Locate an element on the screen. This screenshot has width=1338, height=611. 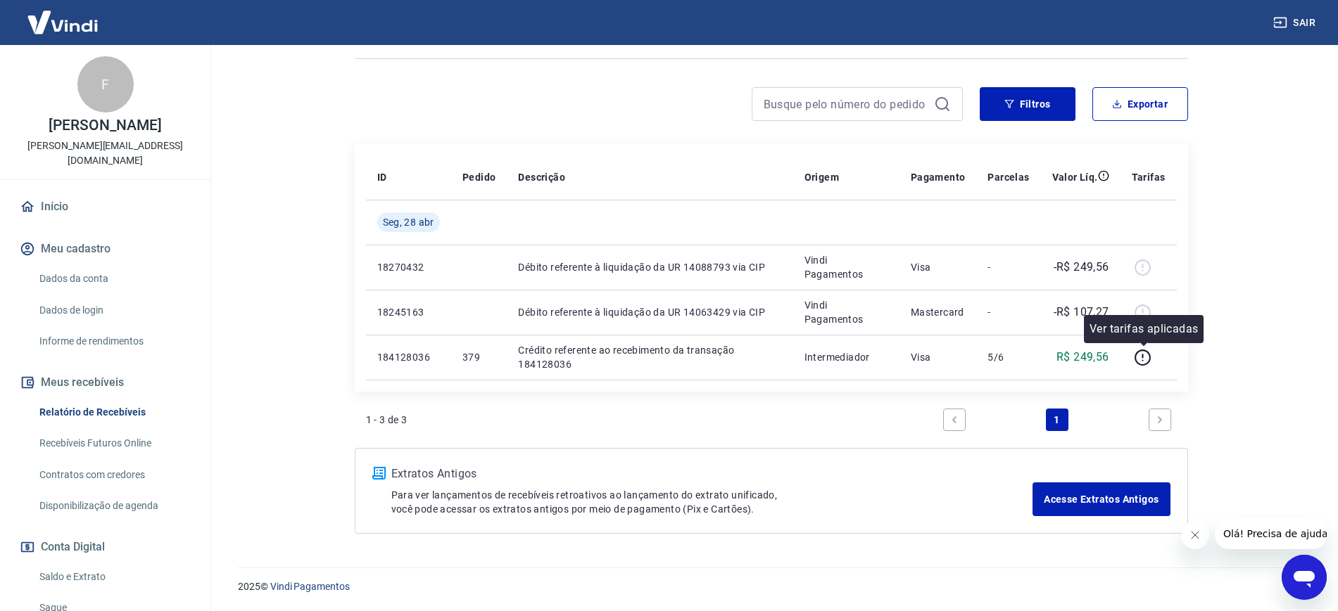
p: Pedido is located at coordinates (478, 177).